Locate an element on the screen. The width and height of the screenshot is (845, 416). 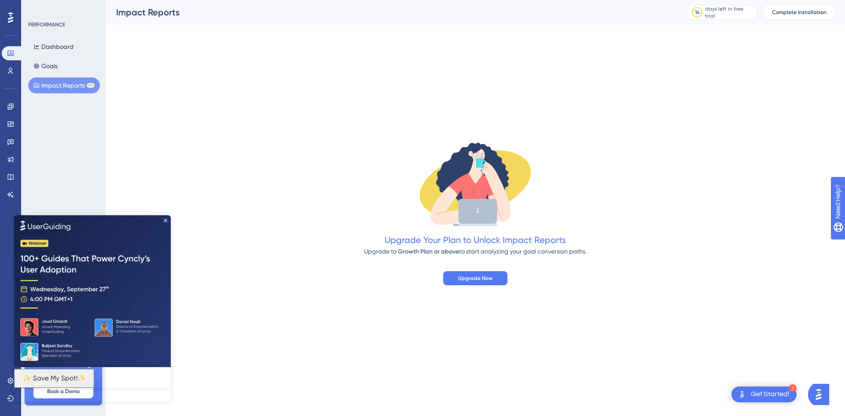
div: BETA is located at coordinates (91, 85).